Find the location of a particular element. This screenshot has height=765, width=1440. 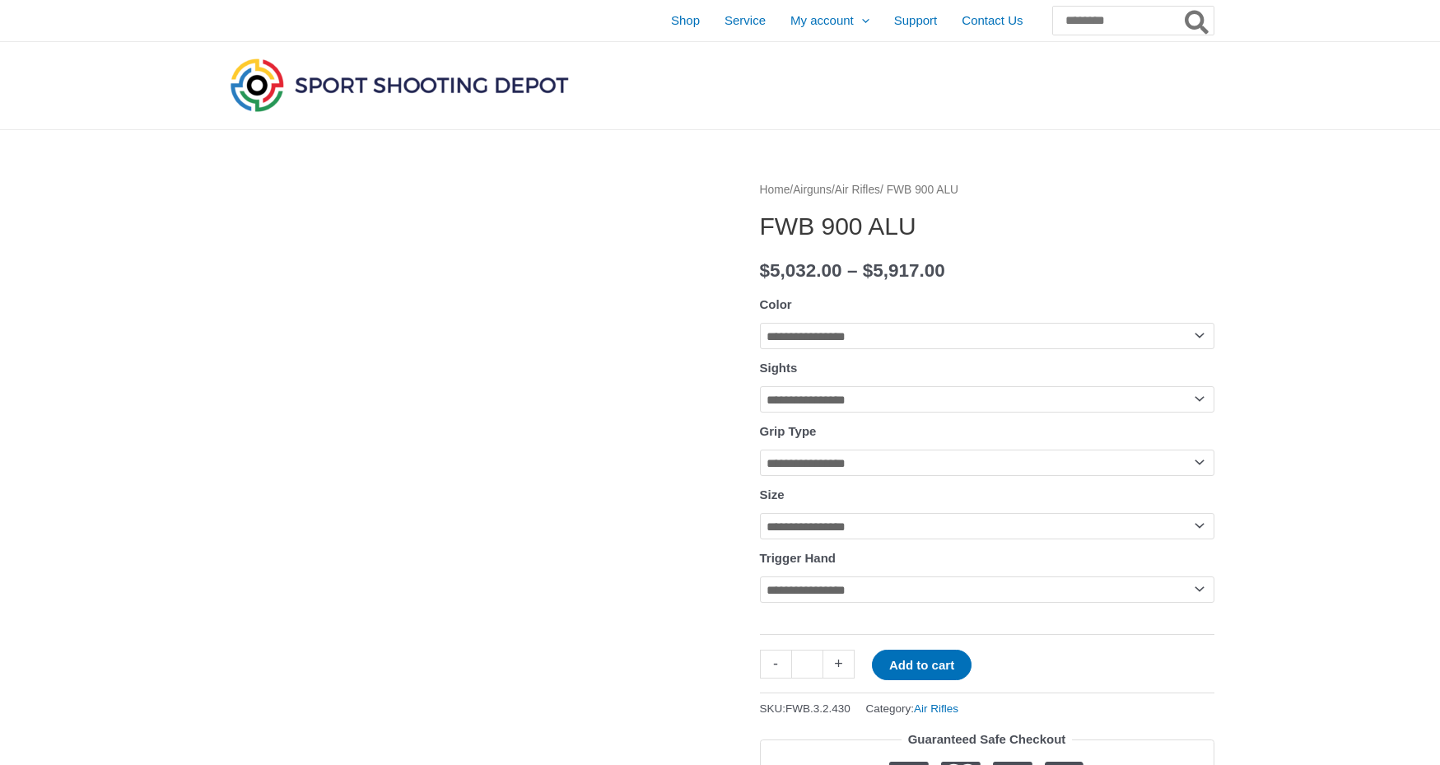

label: Trigger Hand is located at coordinates (798, 557).